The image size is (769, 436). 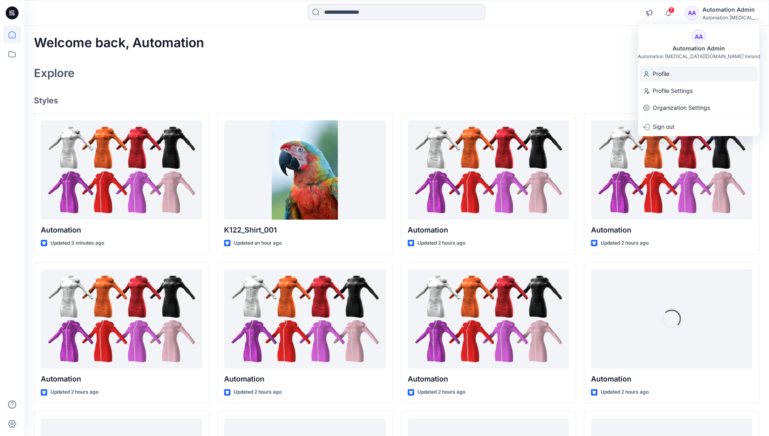 What do you see at coordinates (671, 10) in the screenshot?
I see `span: 7` at bounding box center [671, 10].